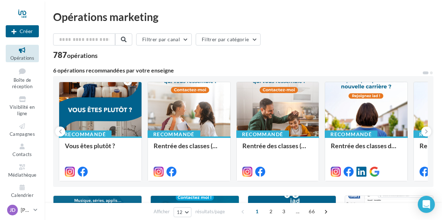  I want to click on button: Filtrer par canal, so click(164, 40).